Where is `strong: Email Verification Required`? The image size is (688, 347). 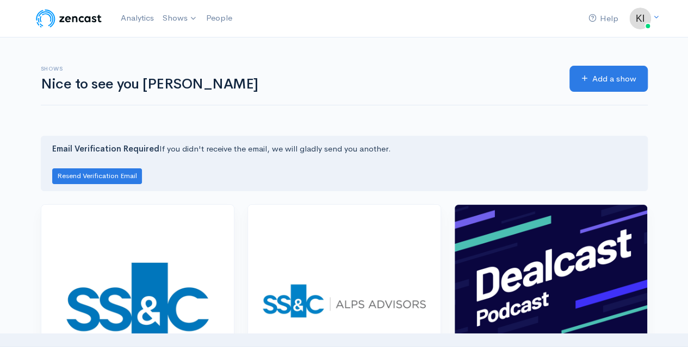
strong: Email Verification Required is located at coordinates (105, 148).